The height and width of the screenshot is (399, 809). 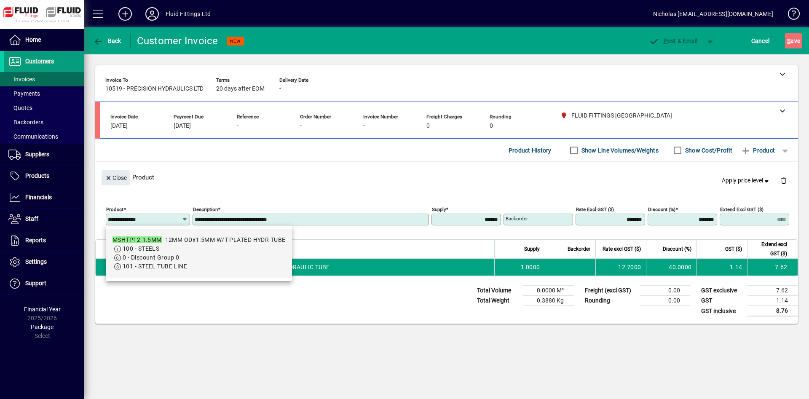 I want to click on td: 8.76, so click(x=773, y=311).